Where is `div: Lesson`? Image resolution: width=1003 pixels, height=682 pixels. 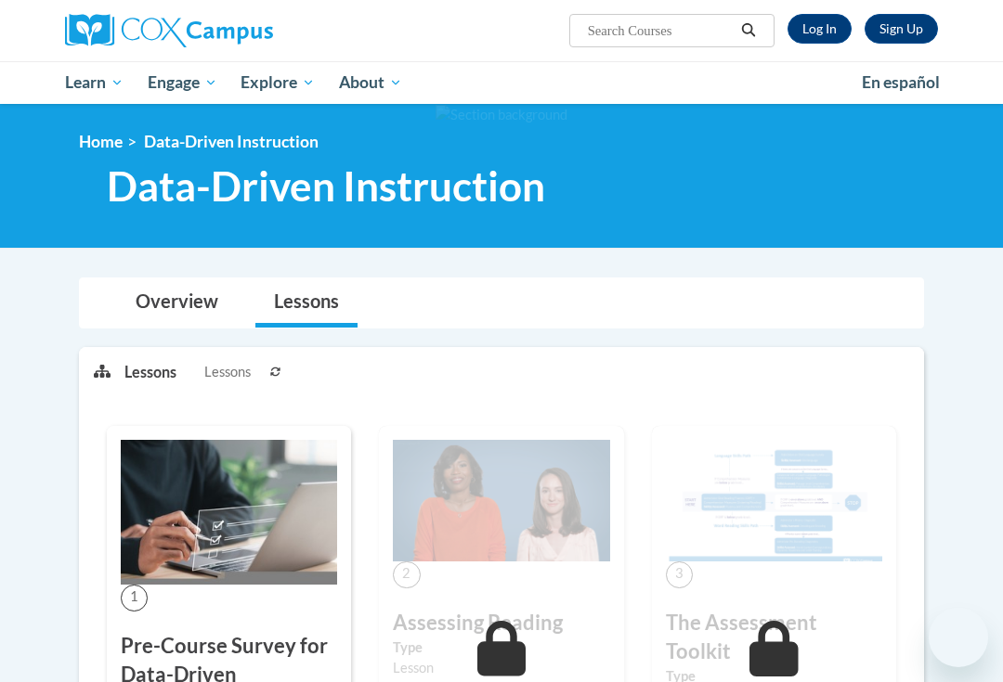 div: Lesson is located at coordinates (500, 669).